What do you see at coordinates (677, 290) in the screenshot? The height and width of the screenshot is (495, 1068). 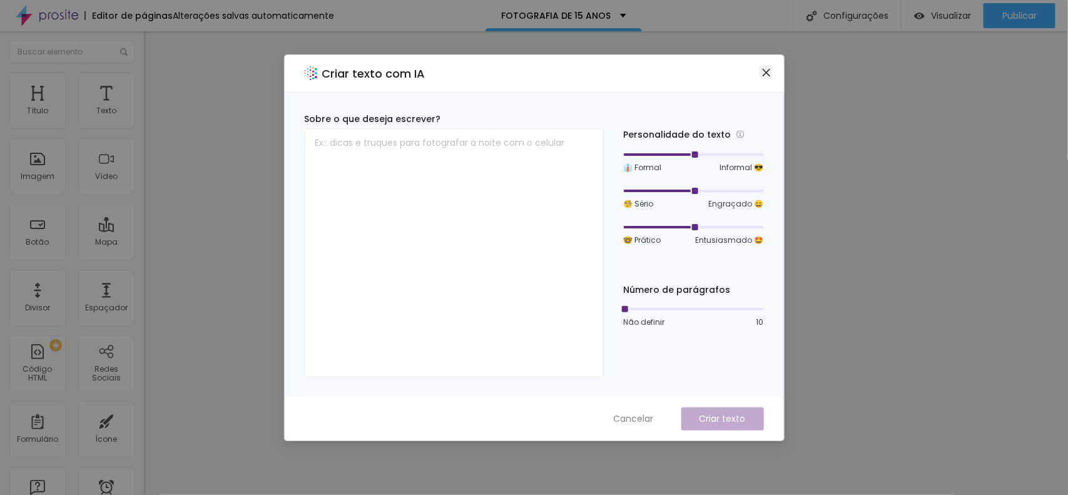 I see `font: Número de parágrafos` at bounding box center [677, 290].